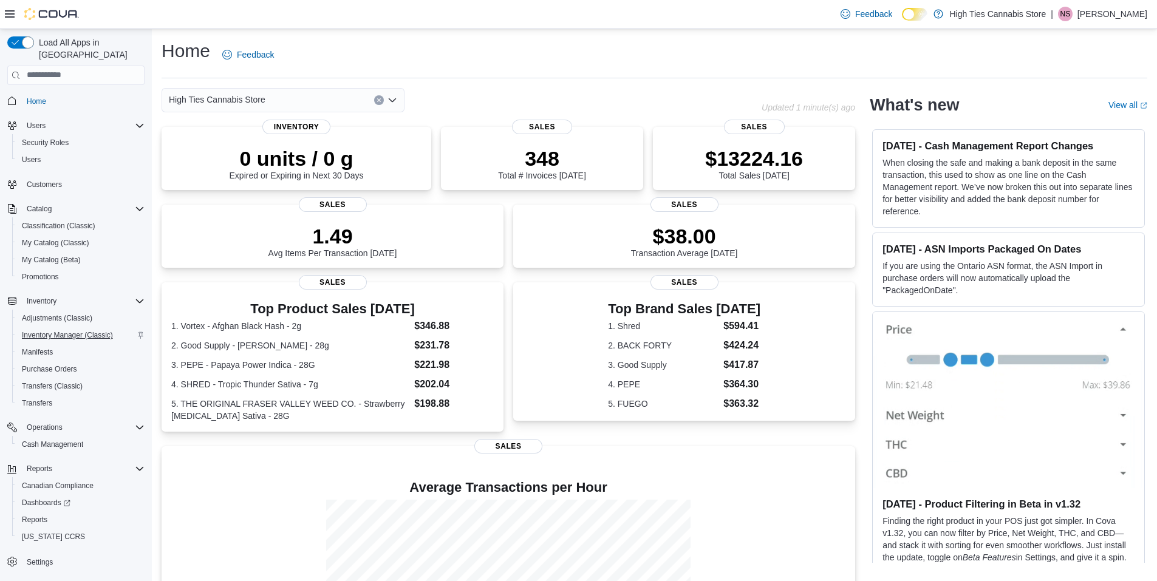  Describe the element at coordinates (1128, 105) in the screenshot. I see `a: View allExternal link` at that location.